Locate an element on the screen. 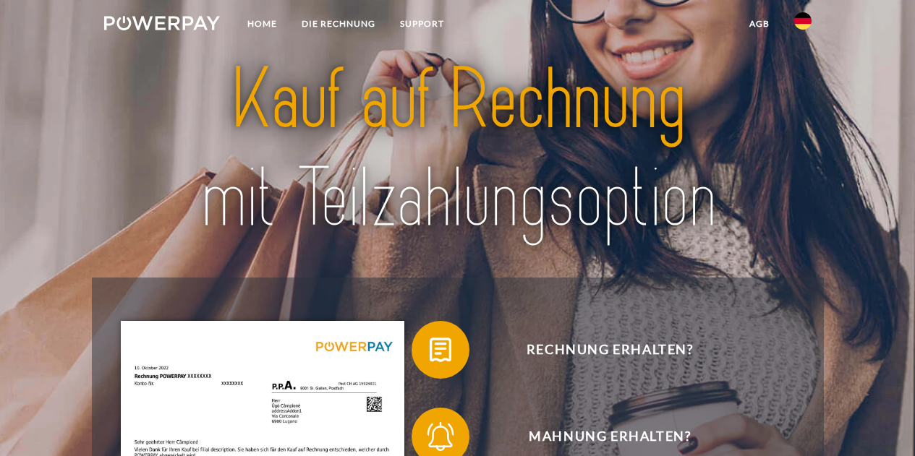 The height and width of the screenshot is (456, 915). a: Home is located at coordinates (262, 24).